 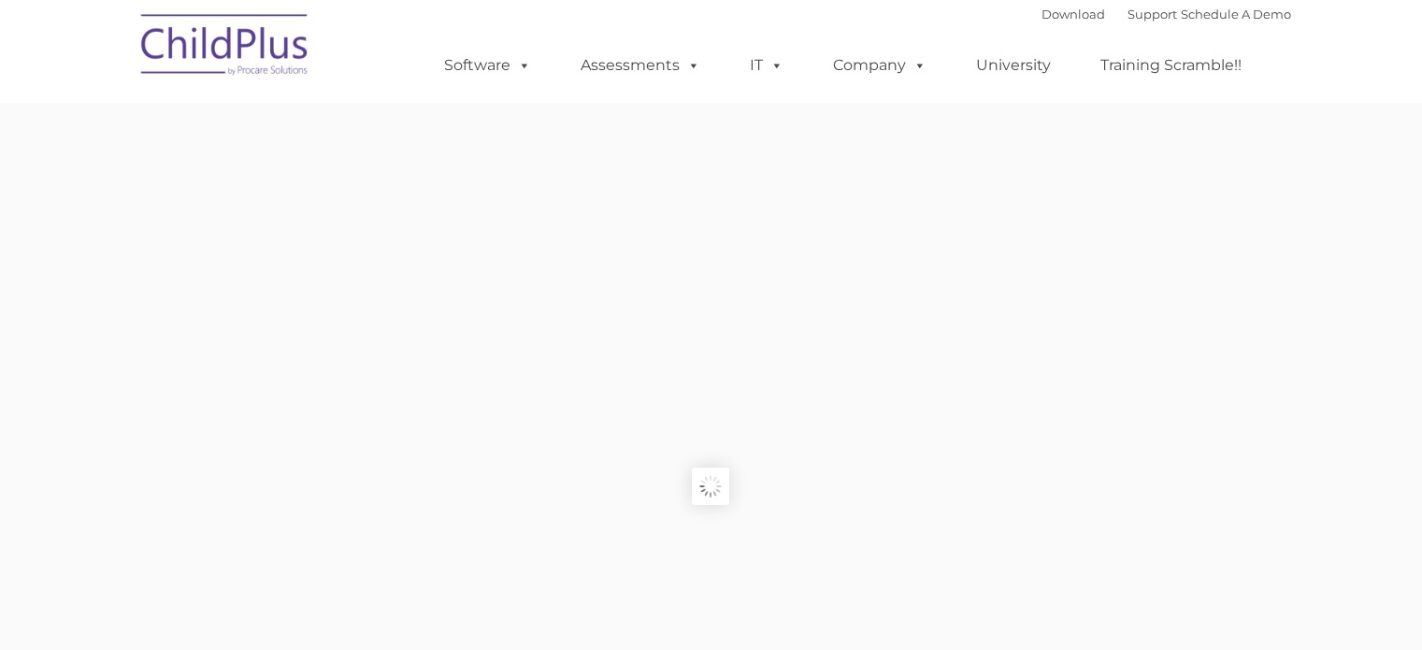 I want to click on img: ChildPlus by Procare Solutions, so click(x=225, y=48).